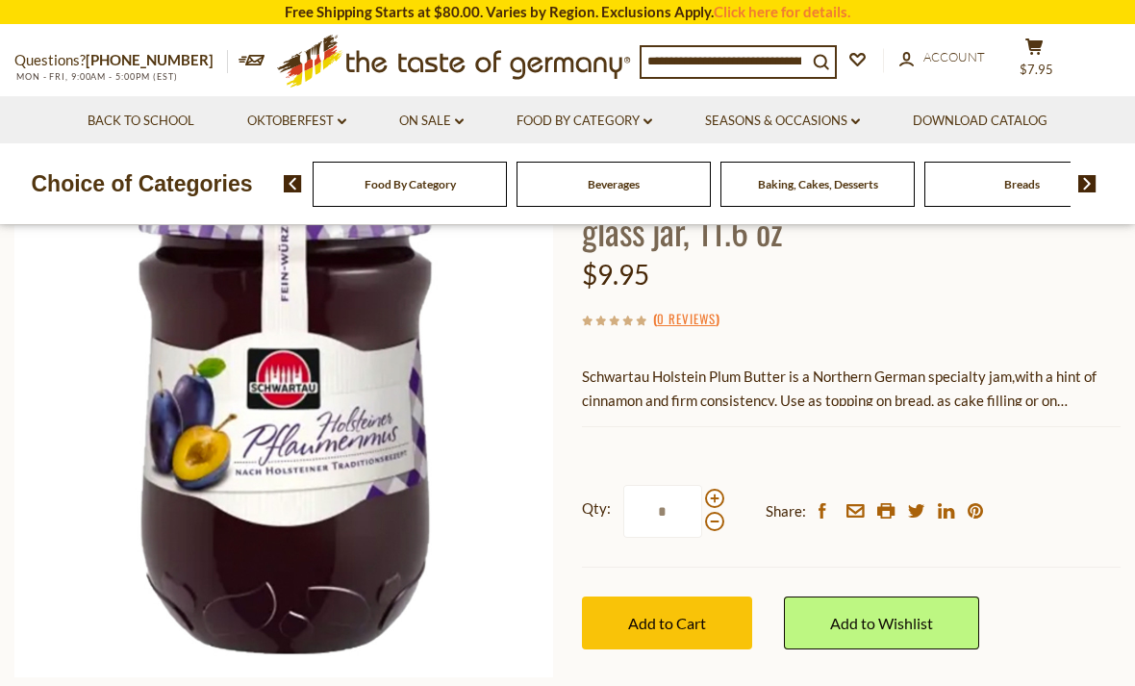  I want to click on a: Account, so click(942, 58).